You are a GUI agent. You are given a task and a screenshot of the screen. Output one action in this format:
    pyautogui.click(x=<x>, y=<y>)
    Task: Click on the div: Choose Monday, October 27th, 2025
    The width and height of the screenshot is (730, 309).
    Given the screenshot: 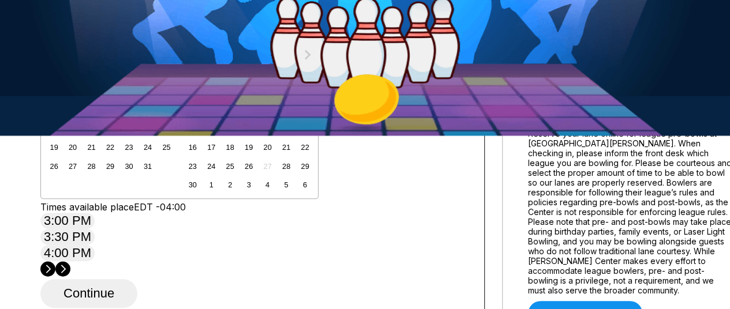 What is the action you would take?
    pyautogui.click(x=73, y=166)
    